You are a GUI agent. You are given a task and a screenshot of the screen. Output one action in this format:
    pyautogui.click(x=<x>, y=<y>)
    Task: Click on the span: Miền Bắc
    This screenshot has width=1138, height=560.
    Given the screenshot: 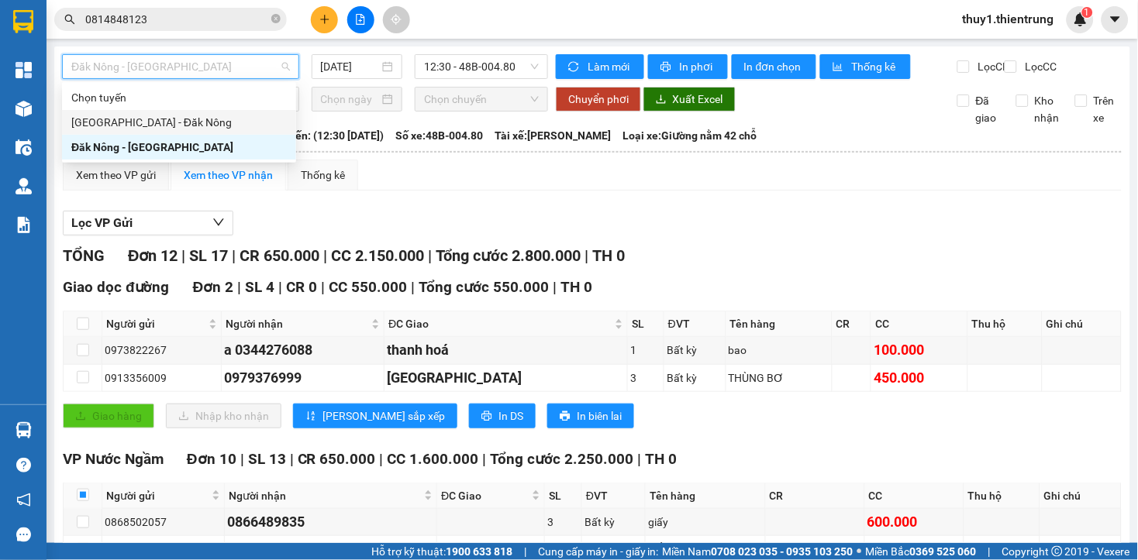 What is the action you would take?
    pyautogui.click(x=921, y=552)
    